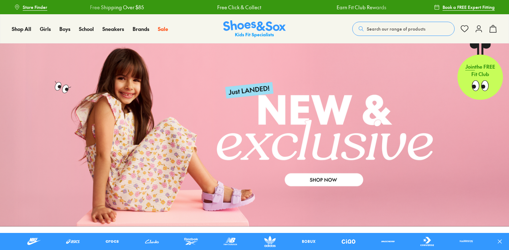 This screenshot has height=250, width=509. What do you see at coordinates (396, 29) in the screenshot?
I see `span: Search our range of products` at bounding box center [396, 29].